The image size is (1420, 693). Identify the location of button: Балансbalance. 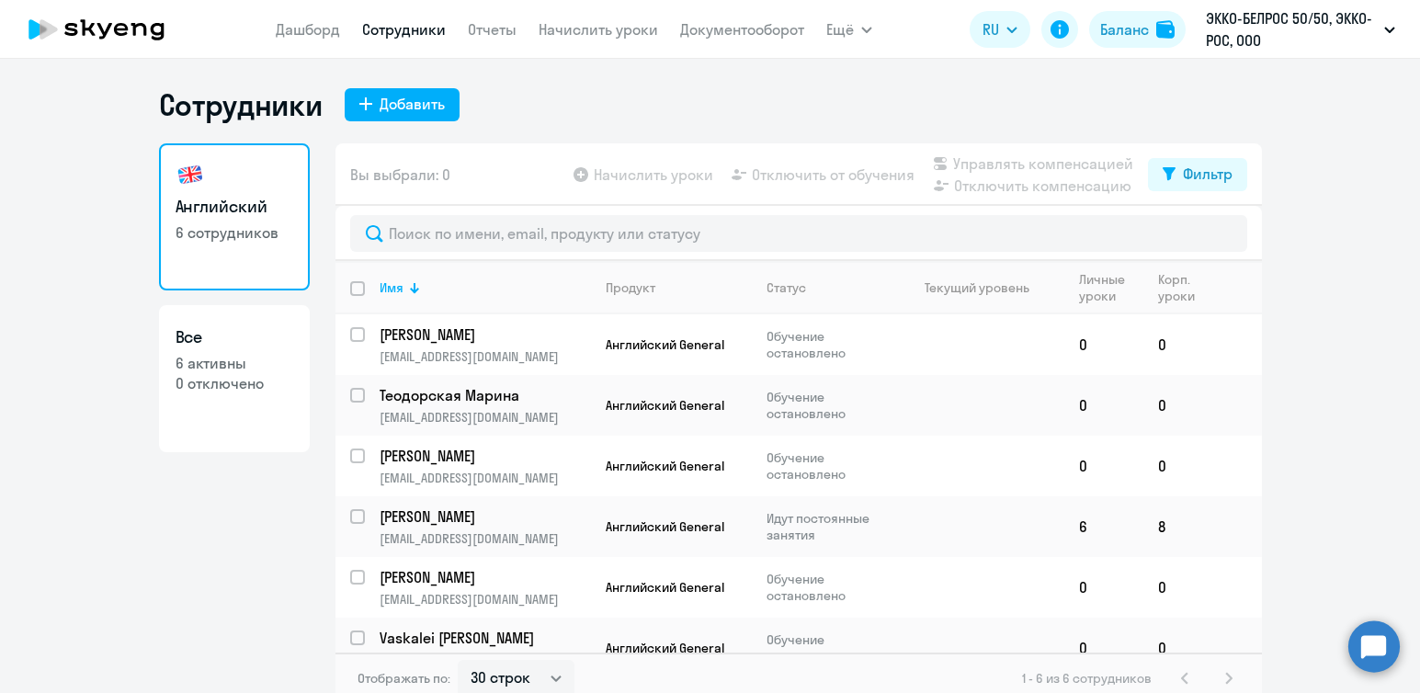
(1137, 29).